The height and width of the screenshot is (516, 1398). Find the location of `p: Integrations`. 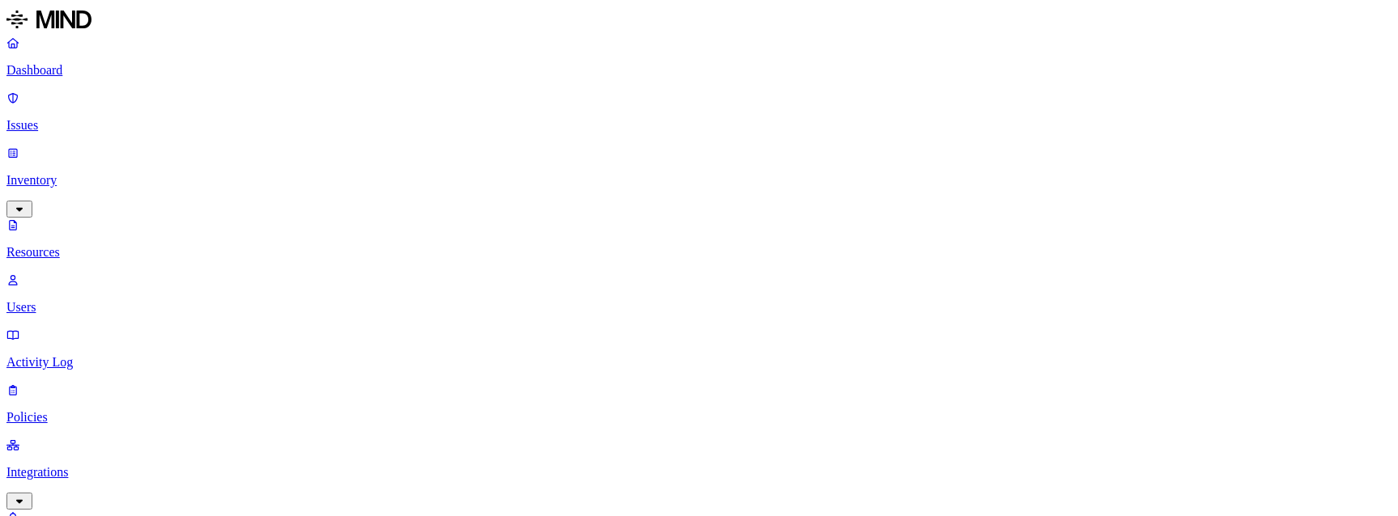

p: Integrations is located at coordinates (699, 473).